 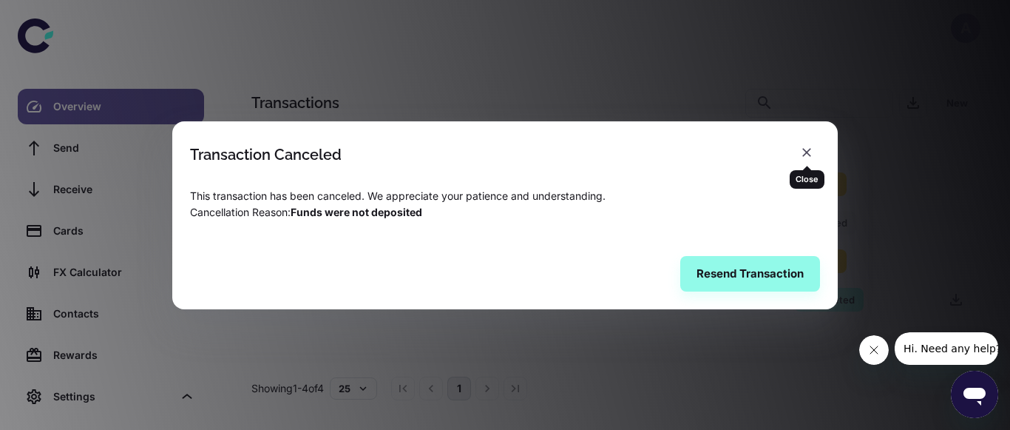 What do you see at coordinates (807, 179) in the screenshot?
I see `div: Close` at bounding box center [807, 179].